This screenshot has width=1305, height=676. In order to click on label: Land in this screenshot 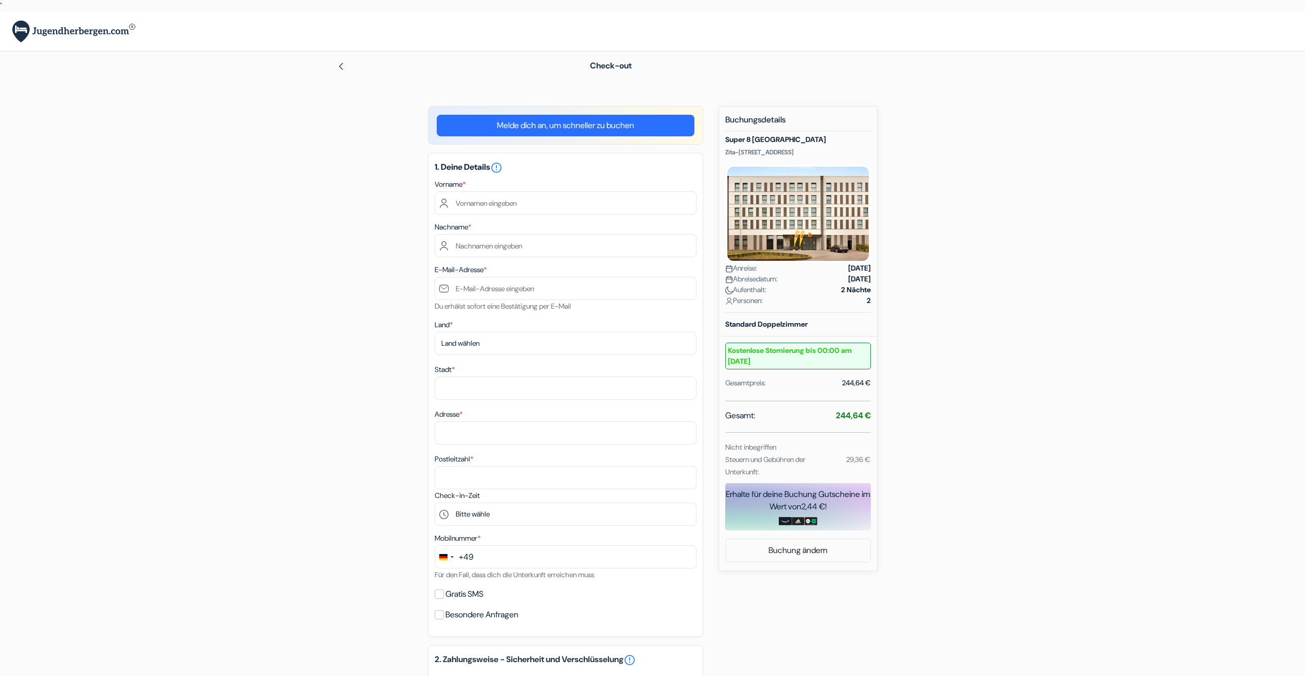, I will do `click(443, 325)`.